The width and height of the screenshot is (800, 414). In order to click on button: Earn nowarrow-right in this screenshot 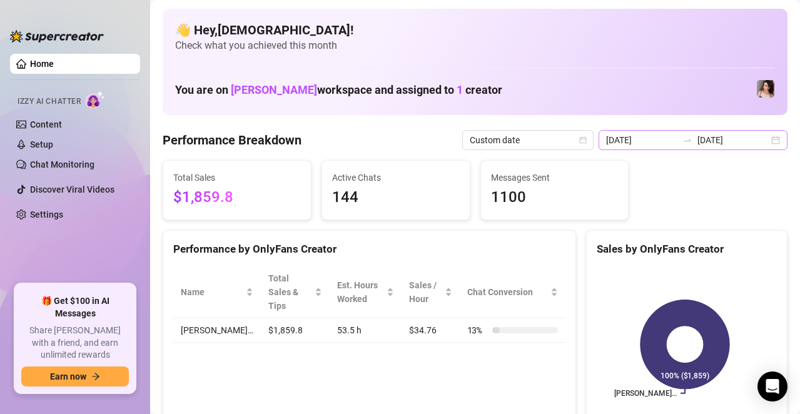, I will do `click(75, 377)`.